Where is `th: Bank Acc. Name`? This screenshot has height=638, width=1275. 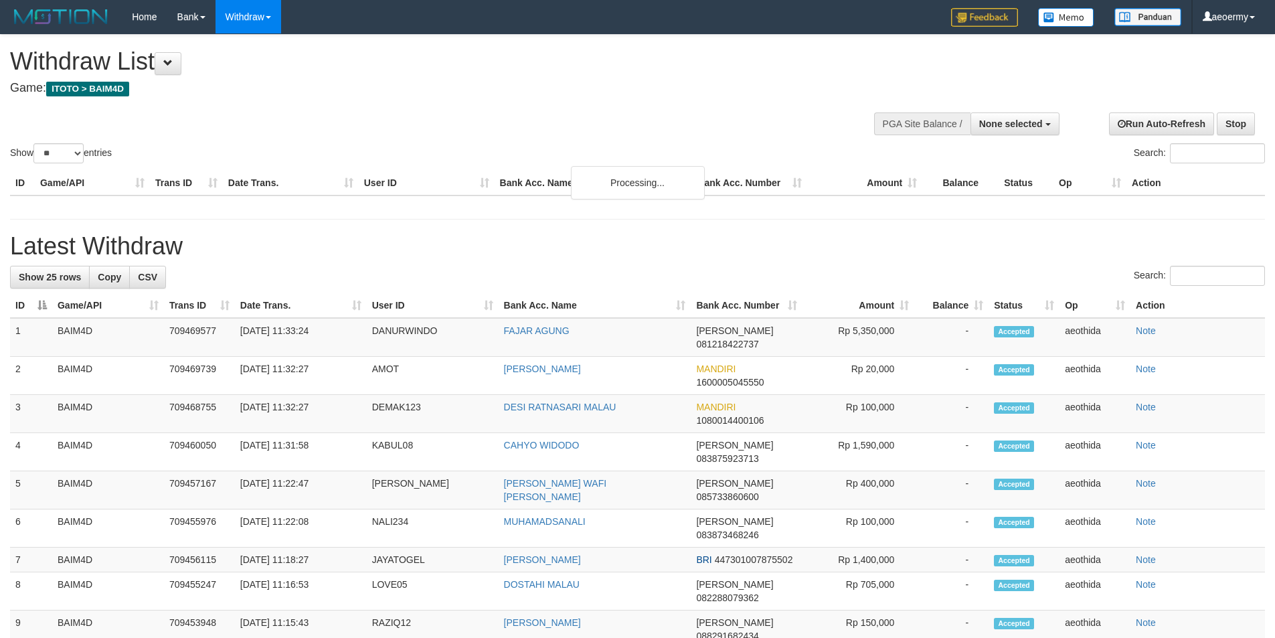
th: Bank Acc. Name is located at coordinates (594, 183).